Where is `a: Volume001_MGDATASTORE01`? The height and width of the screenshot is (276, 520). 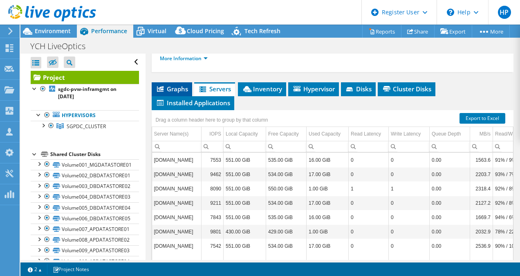 a: Volume001_MGDATASTORE01 is located at coordinates (85, 164).